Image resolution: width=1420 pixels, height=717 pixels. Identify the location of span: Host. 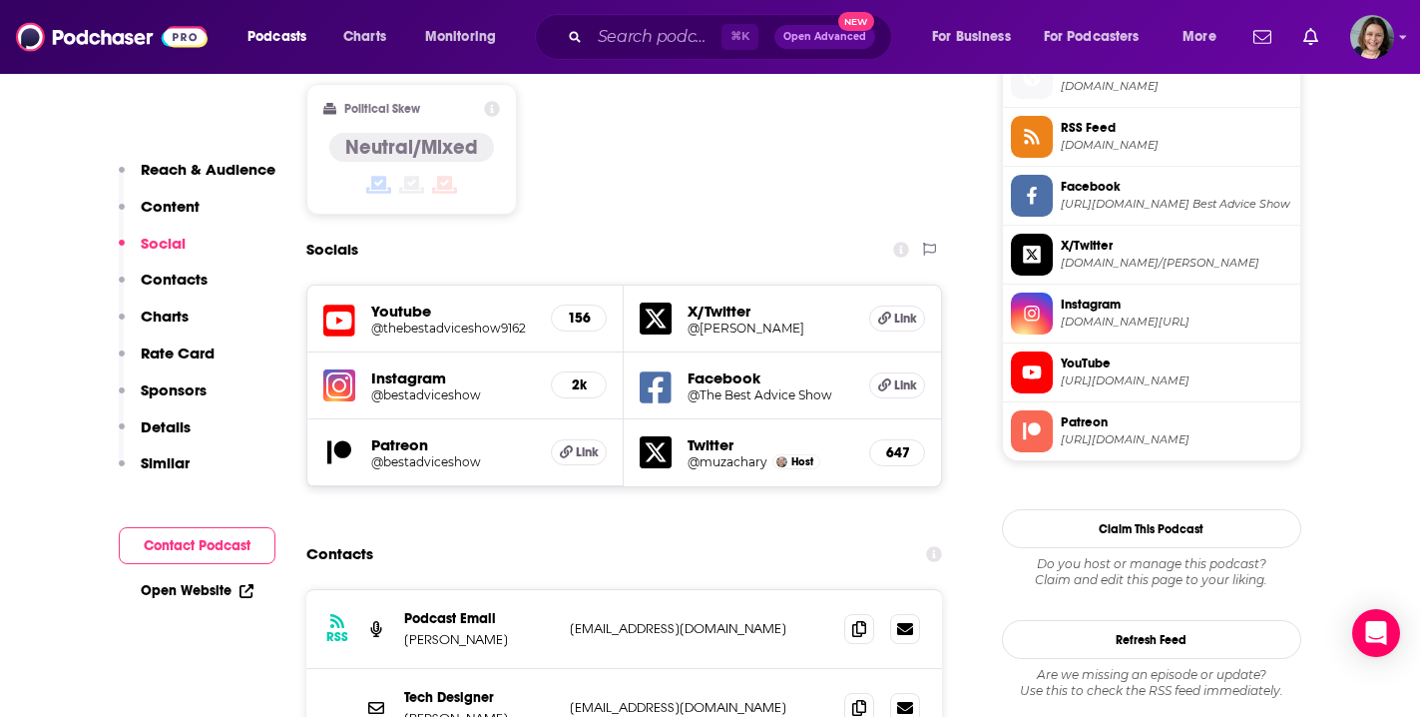
(802, 461).